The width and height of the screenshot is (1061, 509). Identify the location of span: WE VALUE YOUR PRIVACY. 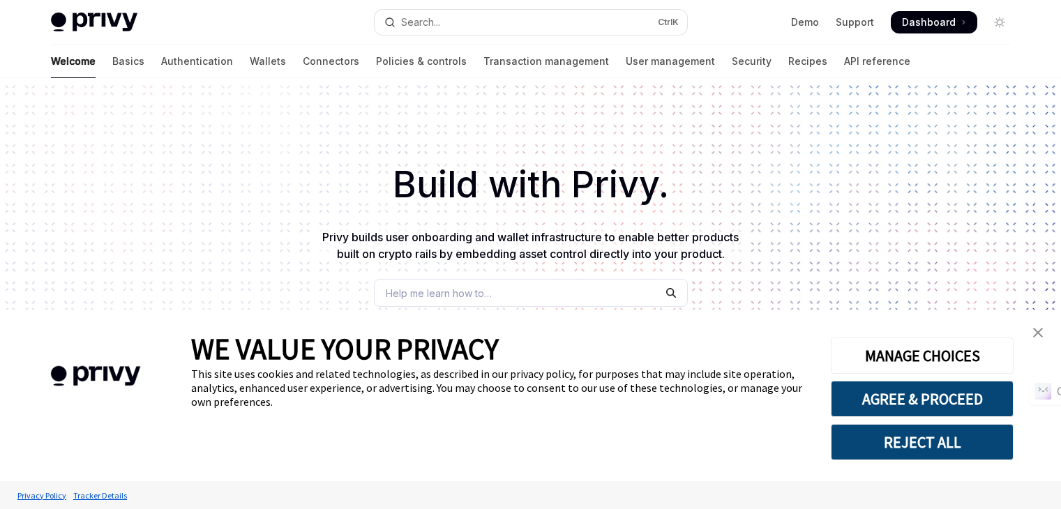
(345, 349).